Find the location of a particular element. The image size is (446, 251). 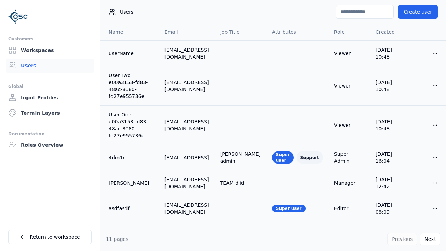

span: 11 pages is located at coordinates (117, 239).